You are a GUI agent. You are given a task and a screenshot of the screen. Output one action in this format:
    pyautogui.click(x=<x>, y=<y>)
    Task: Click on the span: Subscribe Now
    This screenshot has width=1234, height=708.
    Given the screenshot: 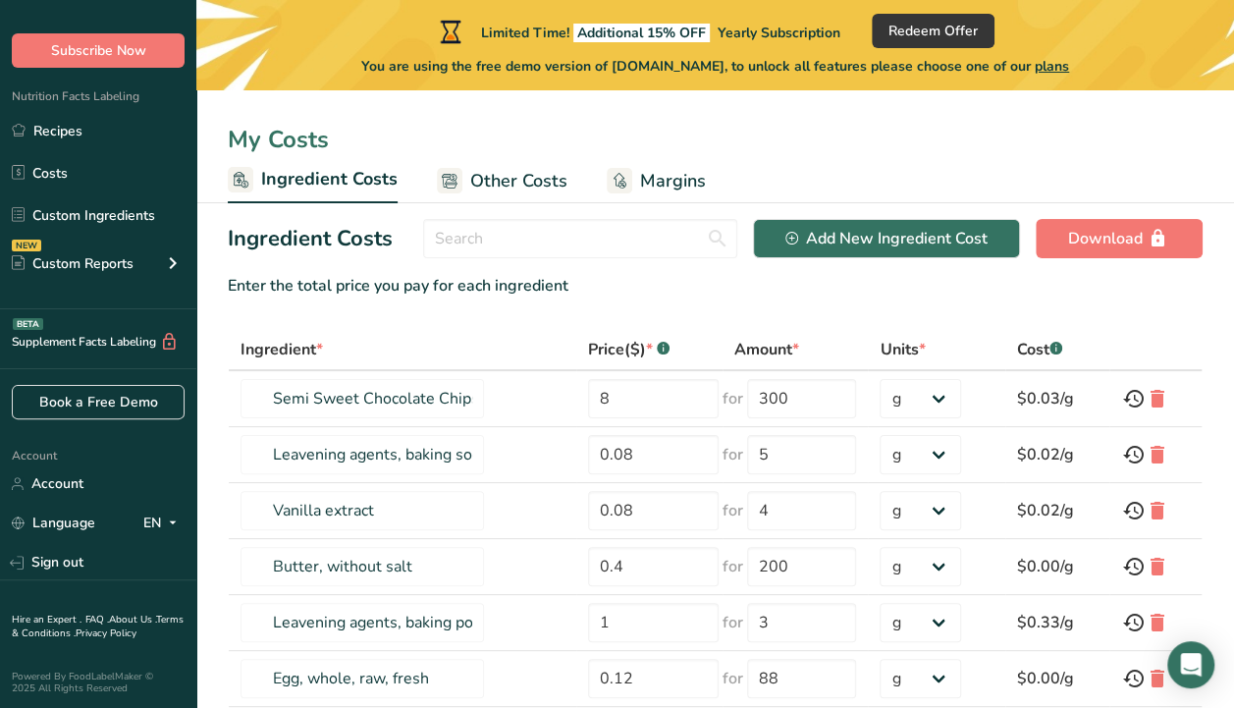 What is the action you would take?
    pyautogui.click(x=98, y=50)
    